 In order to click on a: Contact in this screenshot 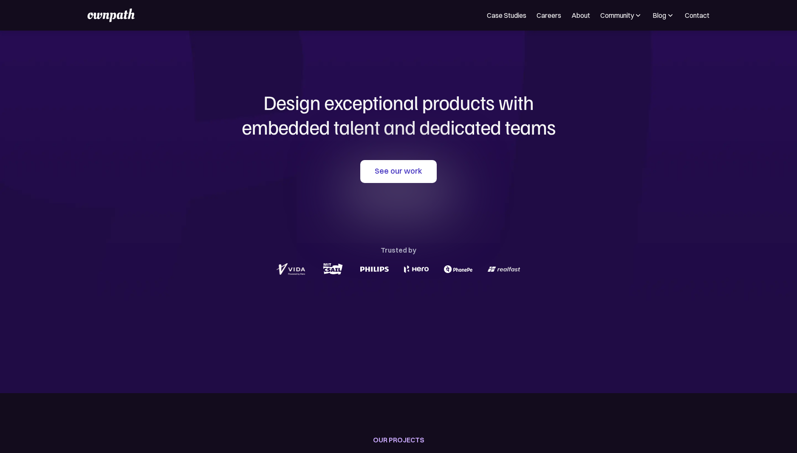, I will do `click(697, 15)`.